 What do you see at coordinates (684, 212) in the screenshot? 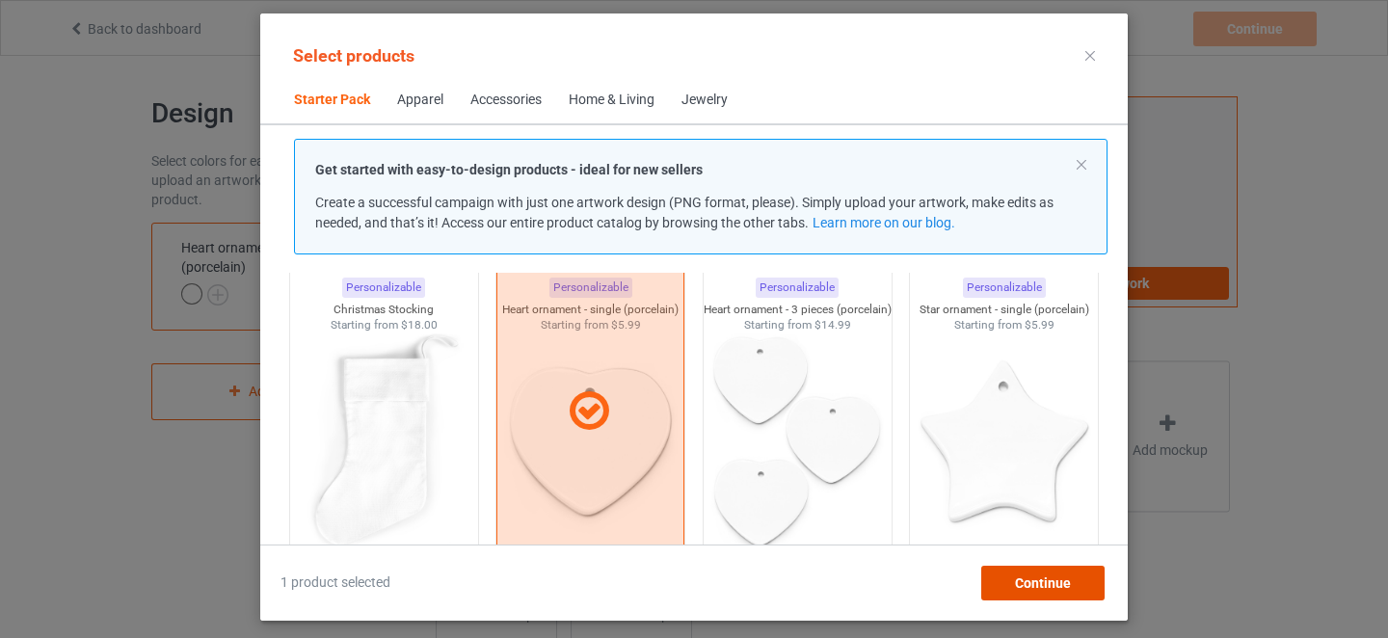
I see `span: Create a successful campaign with just one artwork design (PNG format, please). Simply upload you...` at bounding box center [684, 212].